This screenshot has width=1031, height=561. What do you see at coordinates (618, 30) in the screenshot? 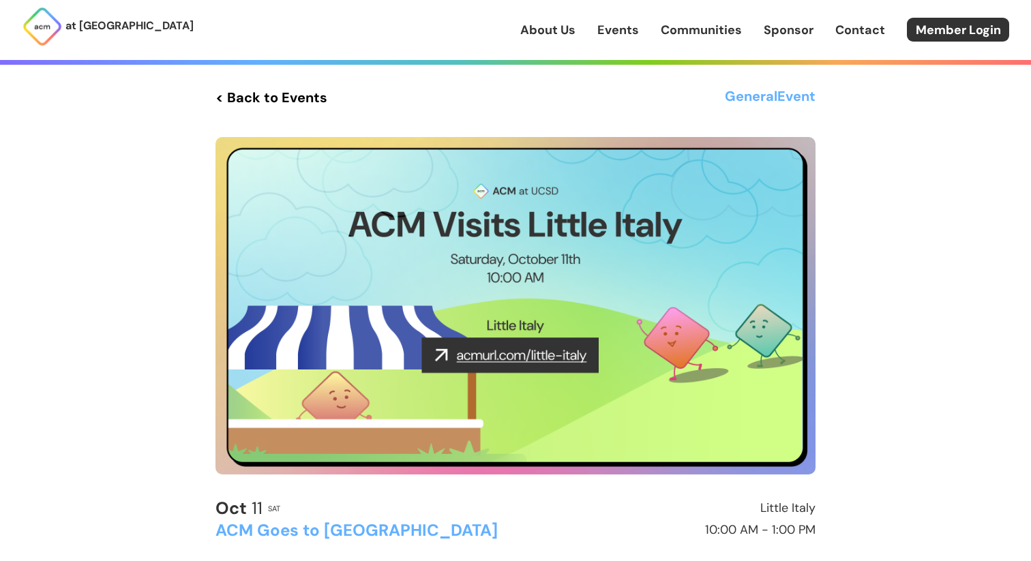
I see `a: Events` at bounding box center [618, 30].